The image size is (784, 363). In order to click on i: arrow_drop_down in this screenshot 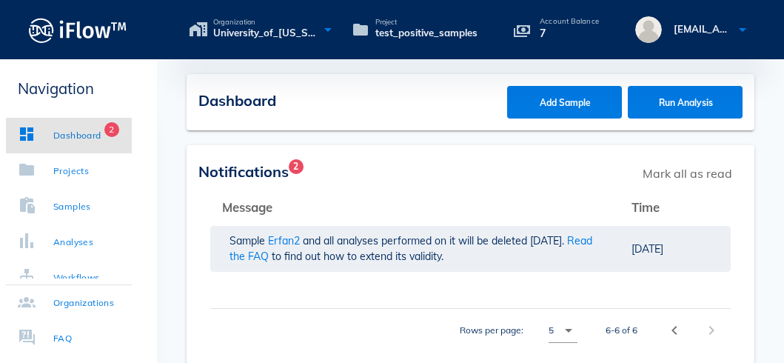, I will do `click(568, 330)`.